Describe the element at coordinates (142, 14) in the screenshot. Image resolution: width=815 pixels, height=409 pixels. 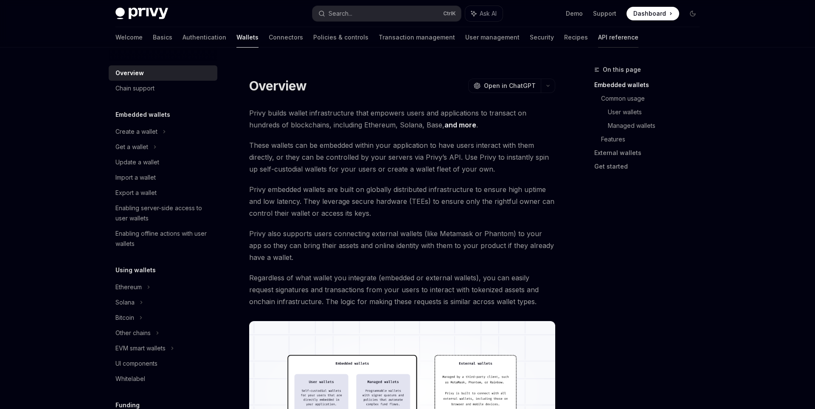
I see `img: dark logo` at that location.